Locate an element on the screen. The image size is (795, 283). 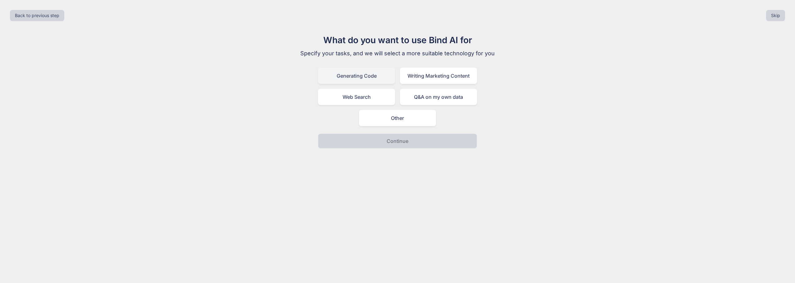
p: Specify your tasks, and we will select a more suitable technology for you is located at coordinates (397, 53).